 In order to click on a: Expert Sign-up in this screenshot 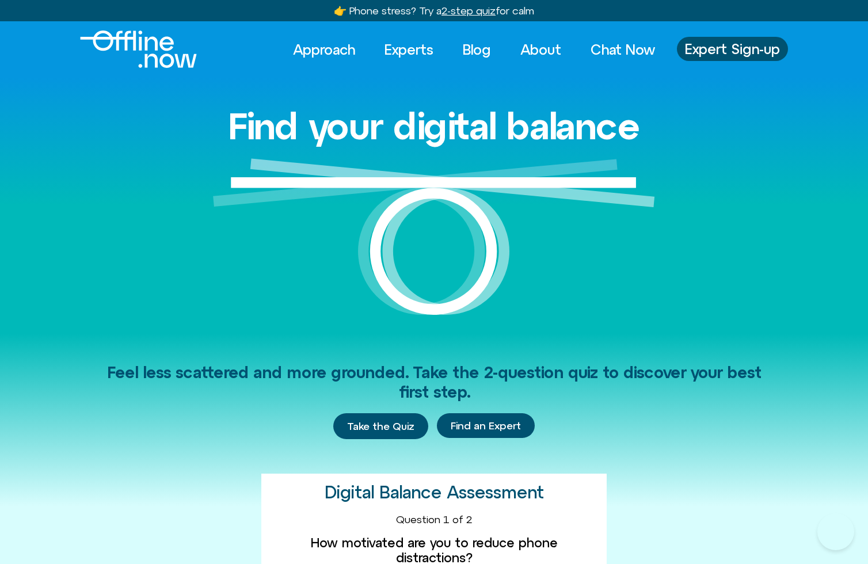, I will do `click(732, 49)`.